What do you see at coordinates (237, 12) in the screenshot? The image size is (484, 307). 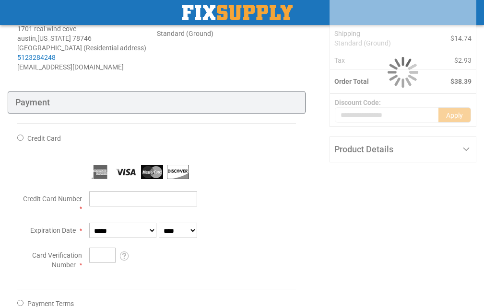 I see `img: Fix Industrial Supply` at bounding box center [237, 12].